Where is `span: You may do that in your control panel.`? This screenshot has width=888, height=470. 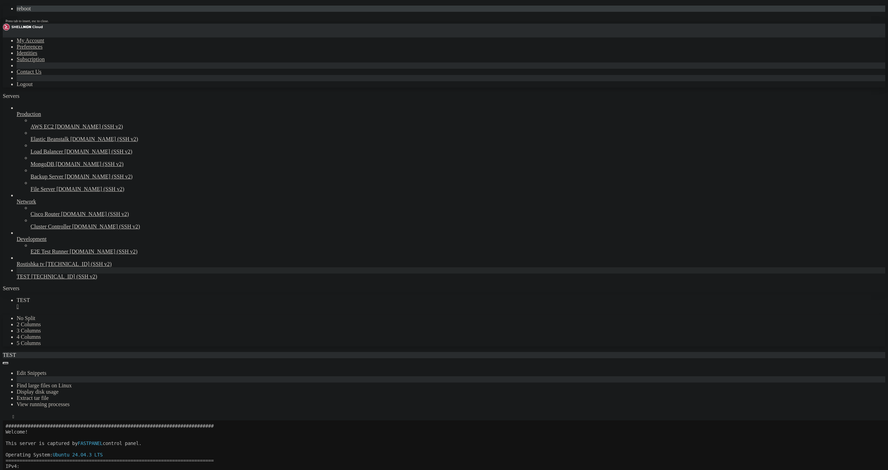
span: You may do that in your control panel. is located at coordinates (56, 109).